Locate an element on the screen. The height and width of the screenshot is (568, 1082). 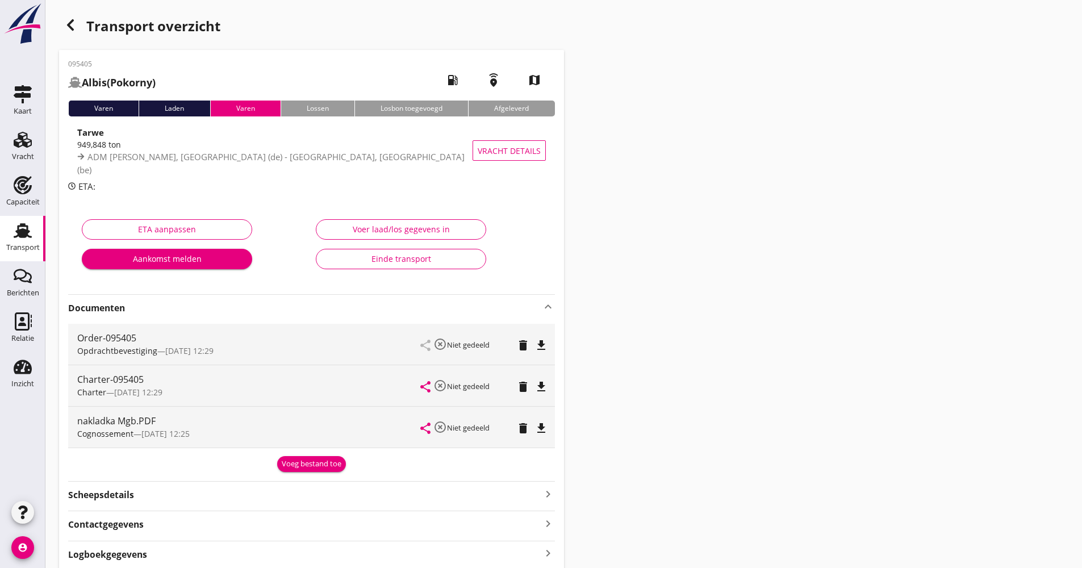
strong: Documenten is located at coordinates (304, 308).